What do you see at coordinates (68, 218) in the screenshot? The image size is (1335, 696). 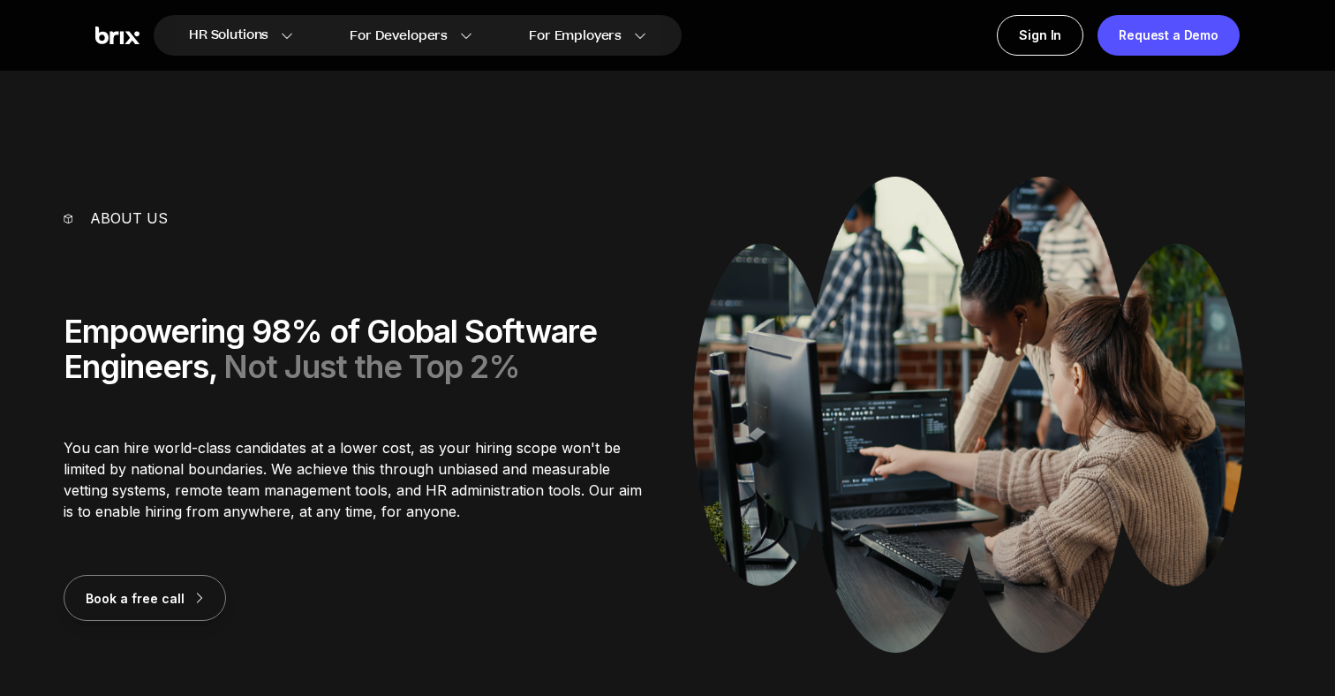 I see `img: vector` at bounding box center [68, 218].